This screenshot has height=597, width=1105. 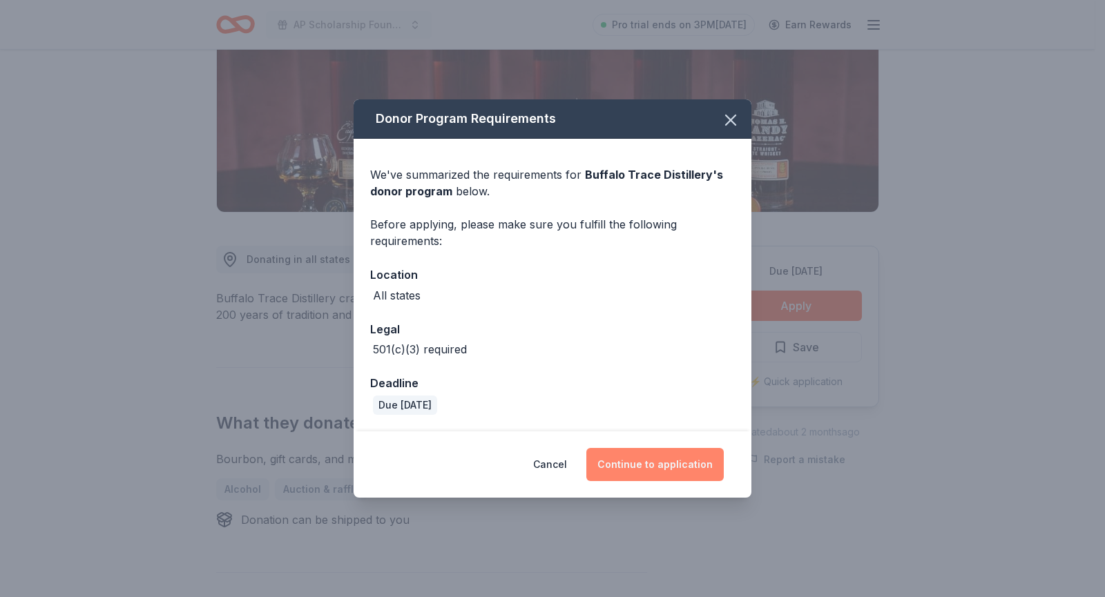 What do you see at coordinates (552, 183) in the screenshot?
I see `div: We've summarized the requirements for below.` at bounding box center [552, 183].